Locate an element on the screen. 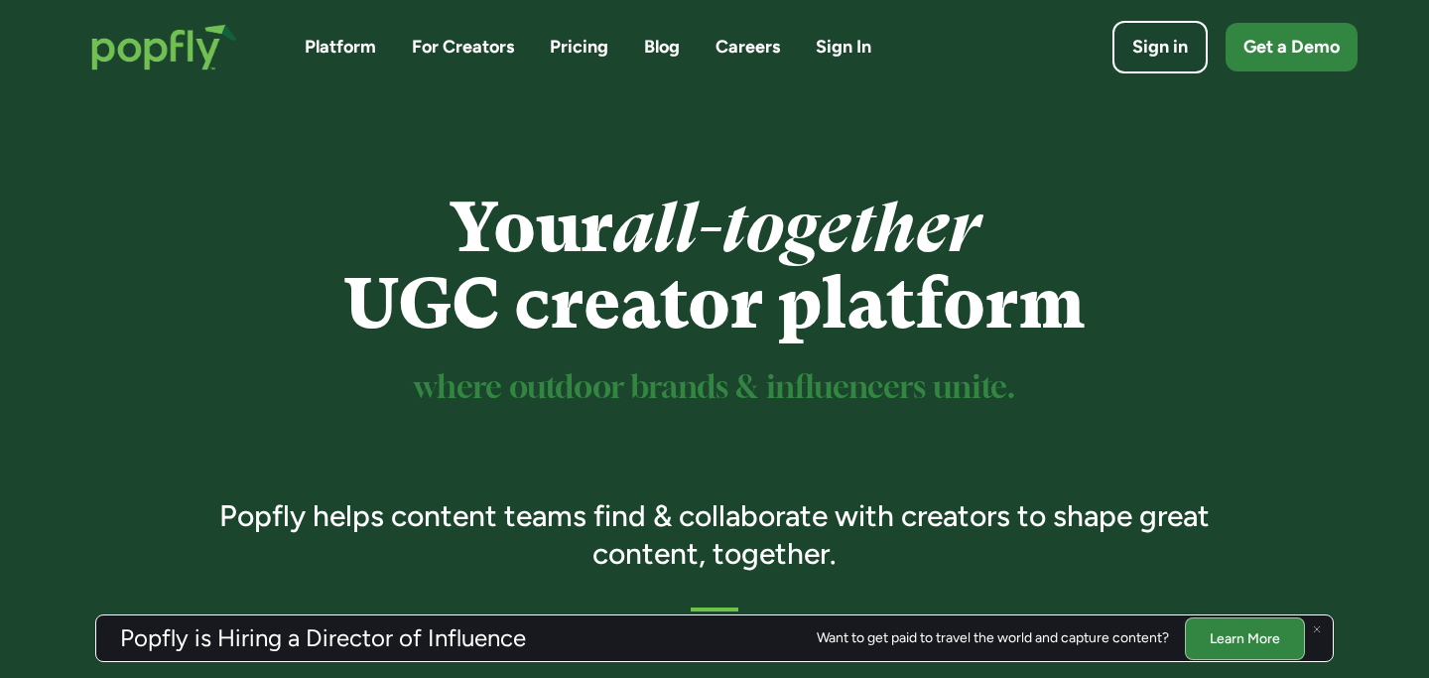 The width and height of the screenshot is (1429, 678). a: Sign In is located at coordinates (843, 47).